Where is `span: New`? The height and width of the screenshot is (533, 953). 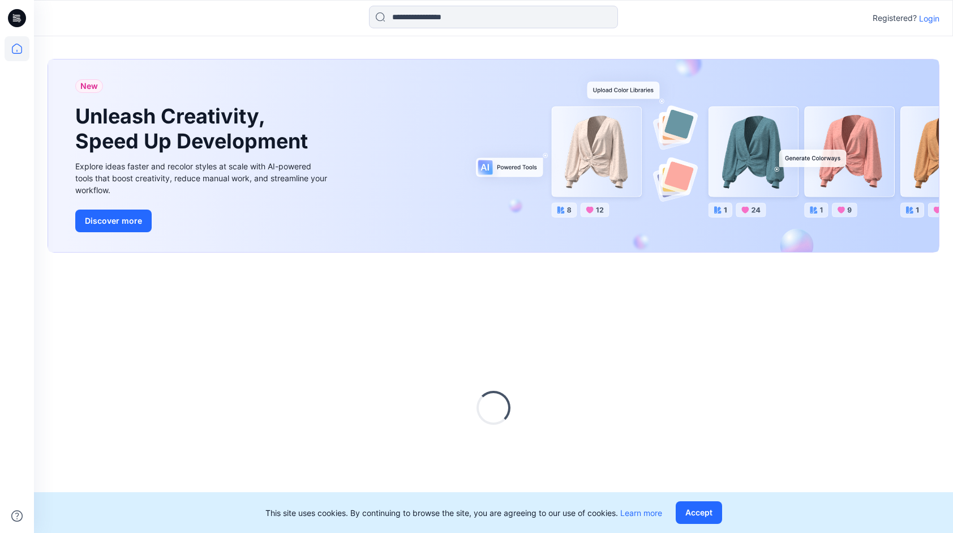 span: New is located at coordinates (89, 86).